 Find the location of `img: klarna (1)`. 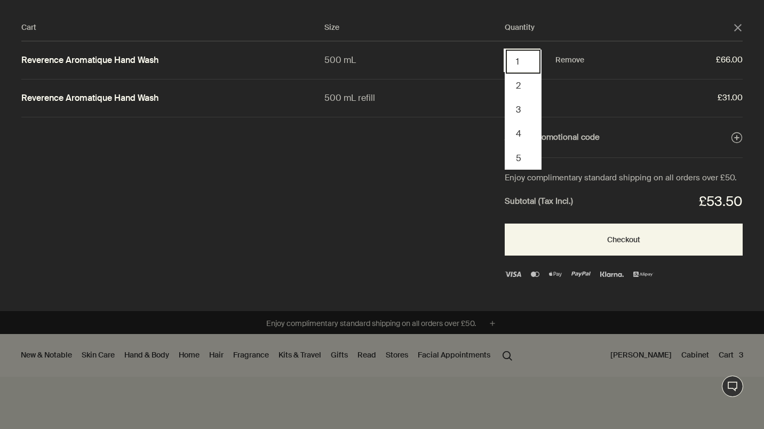

img: klarna (1) is located at coordinates (612, 274).